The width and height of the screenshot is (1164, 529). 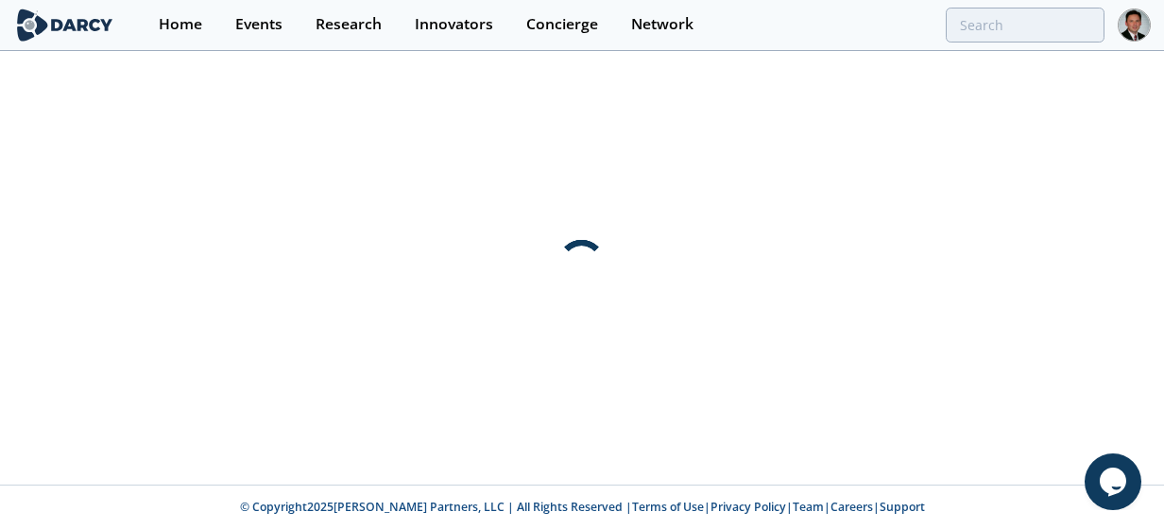 What do you see at coordinates (808, 506) in the screenshot?
I see `a: Team` at bounding box center [808, 506].